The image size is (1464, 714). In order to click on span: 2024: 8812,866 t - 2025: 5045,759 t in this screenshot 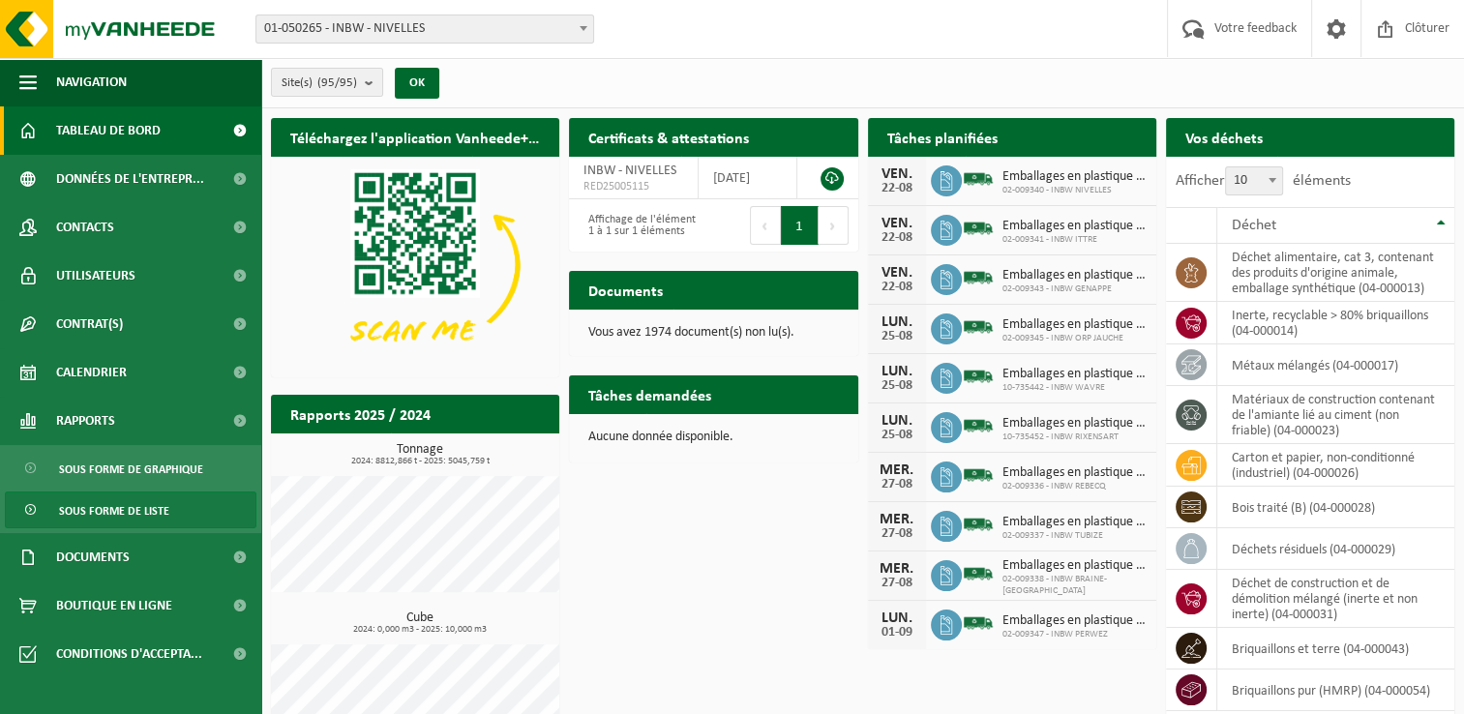, I will do `click(420, 462)`.